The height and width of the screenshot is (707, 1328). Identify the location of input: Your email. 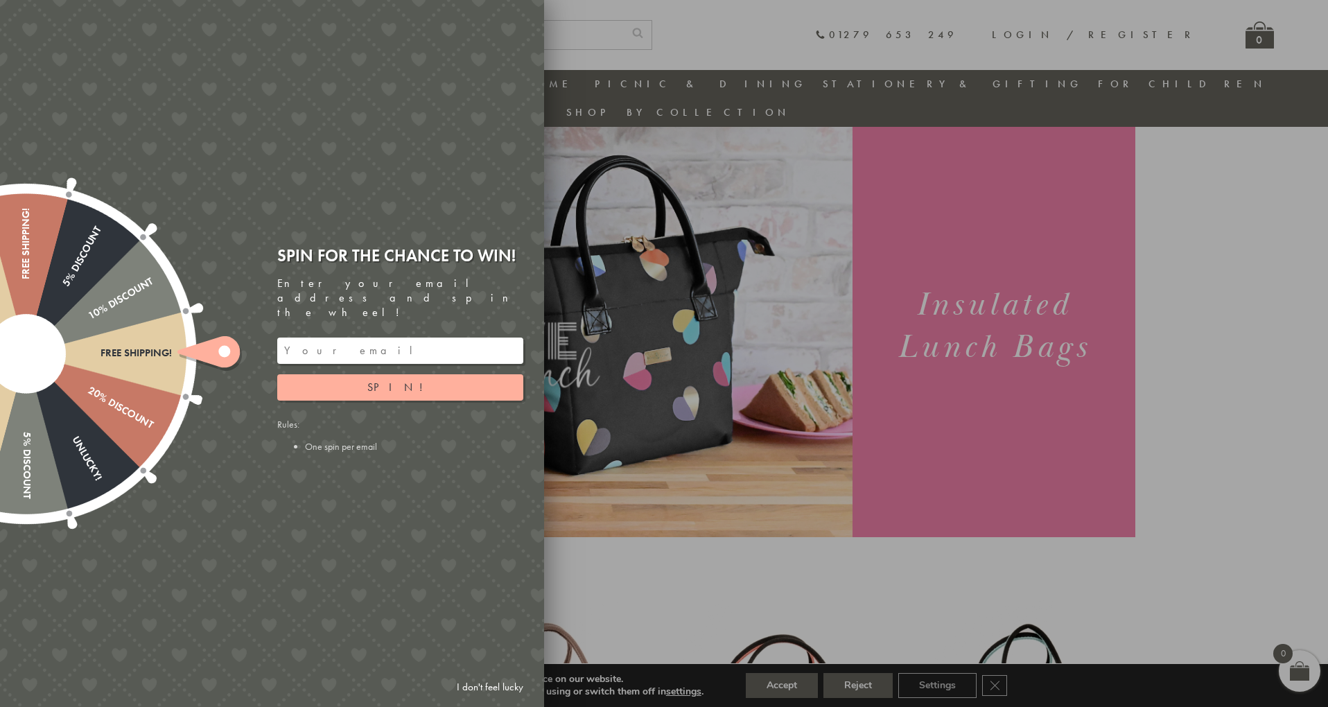
(400, 351).